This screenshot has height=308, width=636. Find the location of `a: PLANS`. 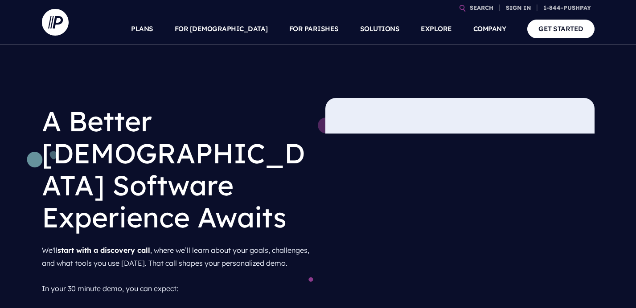

a: PLANS is located at coordinates (142, 29).